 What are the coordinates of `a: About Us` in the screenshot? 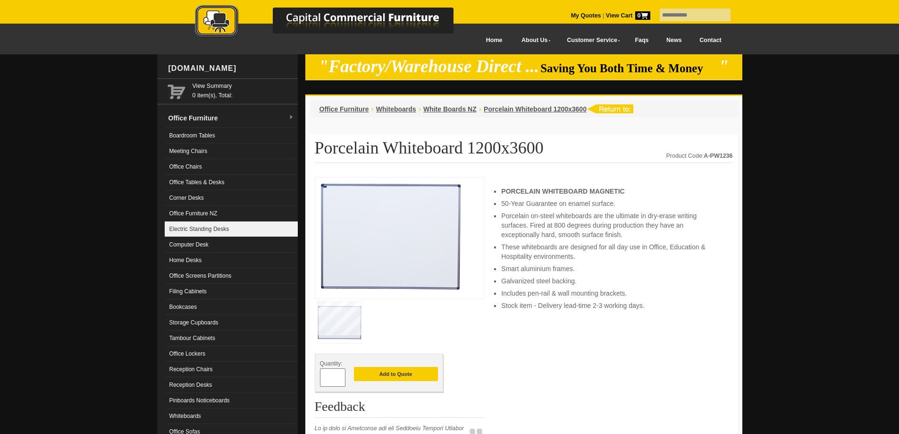 It's located at (534, 40).